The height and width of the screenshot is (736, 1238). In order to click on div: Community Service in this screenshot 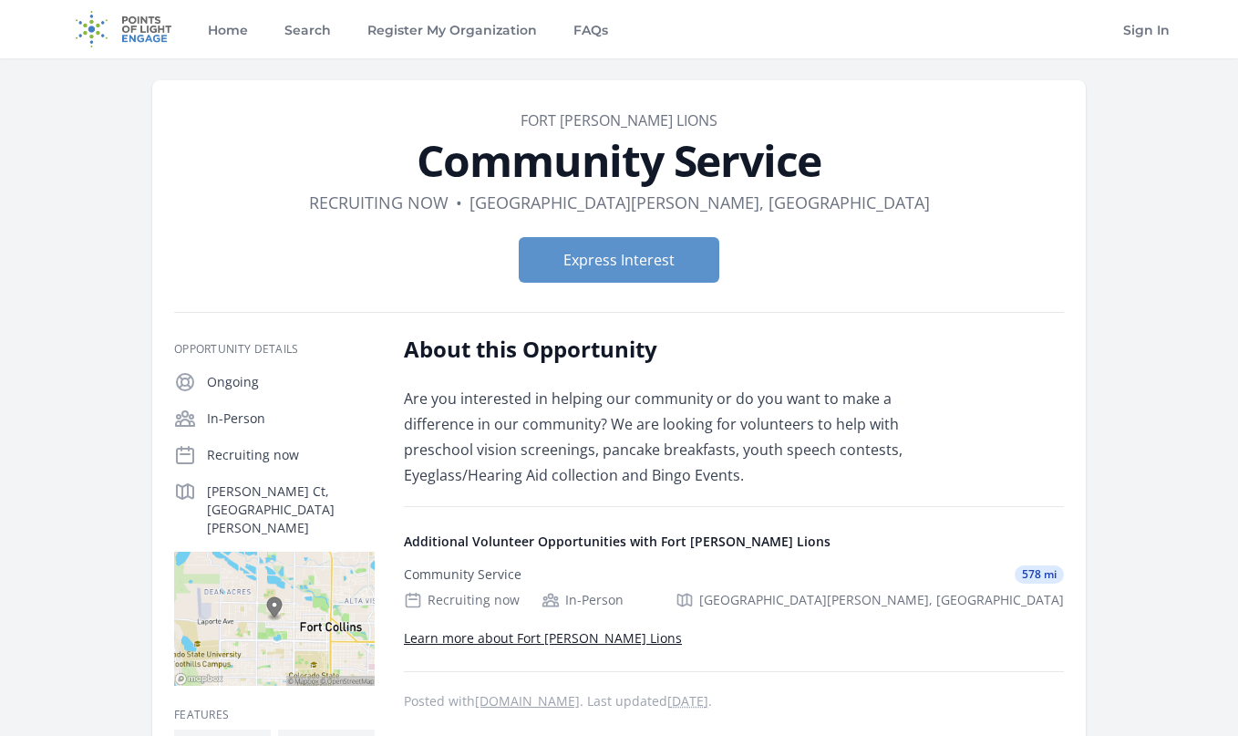, I will do `click(462, 574)`.